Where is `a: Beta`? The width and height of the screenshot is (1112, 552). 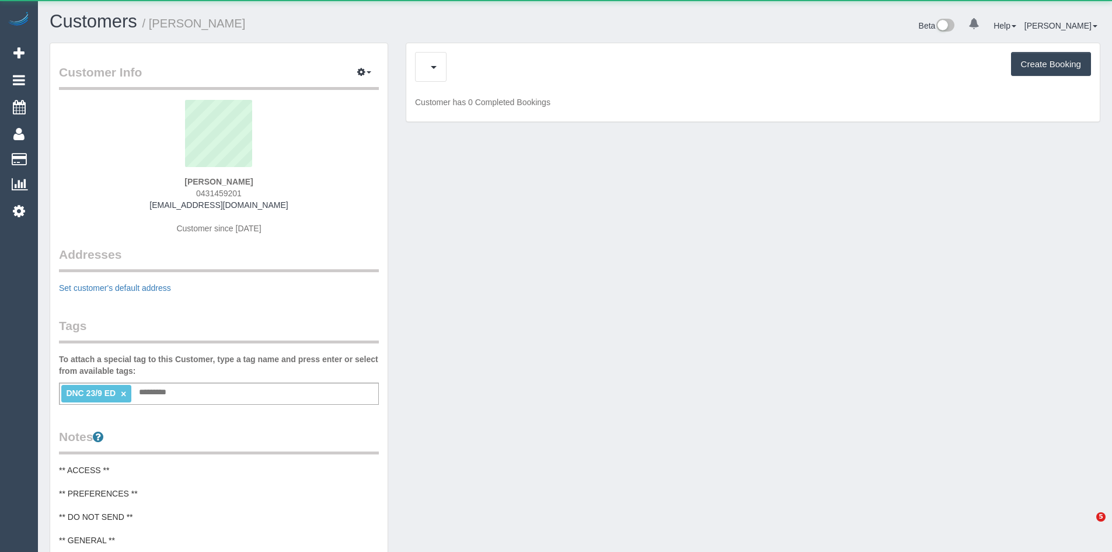 a: Beta is located at coordinates (937, 26).